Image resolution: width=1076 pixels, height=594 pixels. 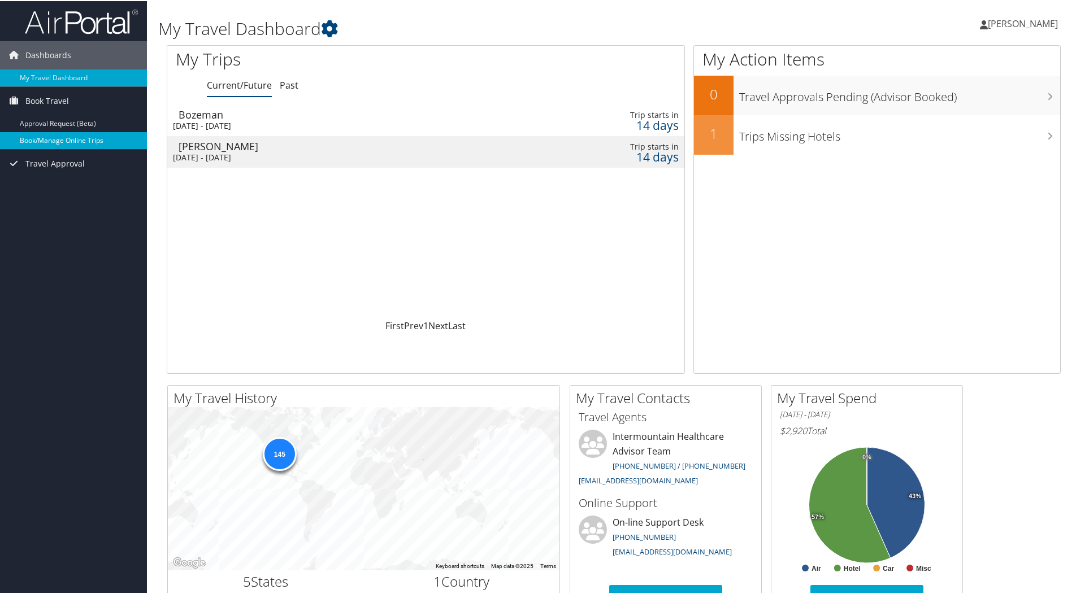 I want to click on text: Air, so click(x=816, y=568).